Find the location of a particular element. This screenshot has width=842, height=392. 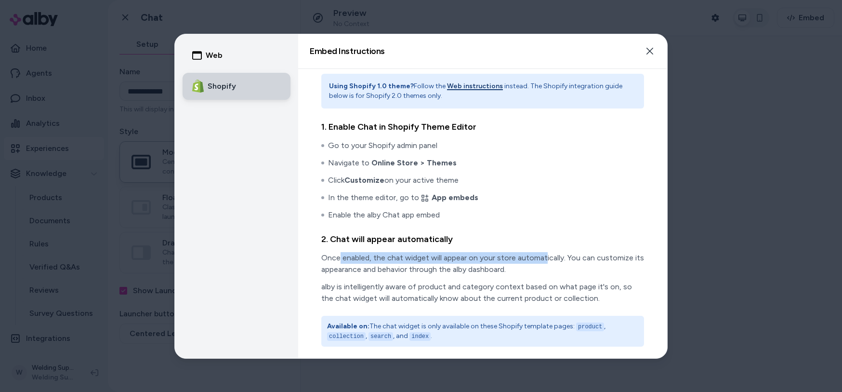

strong: Customize is located at coordinates (364, 180).